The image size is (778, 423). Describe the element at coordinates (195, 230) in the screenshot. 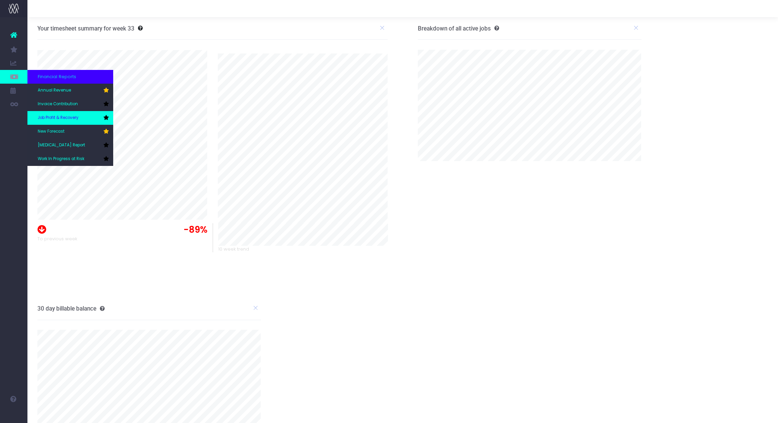

I see `span: -89%` at that location.